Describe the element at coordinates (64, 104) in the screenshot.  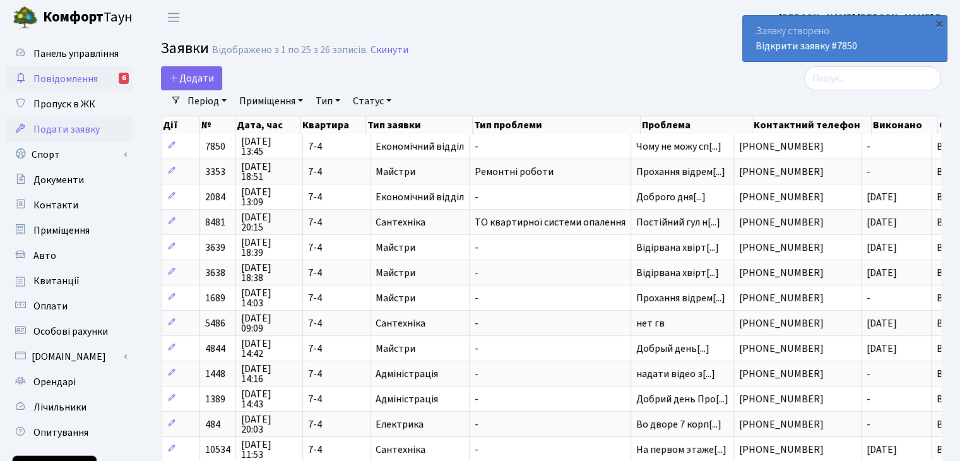
I see `span: Пропуск в ЖК` at that location.